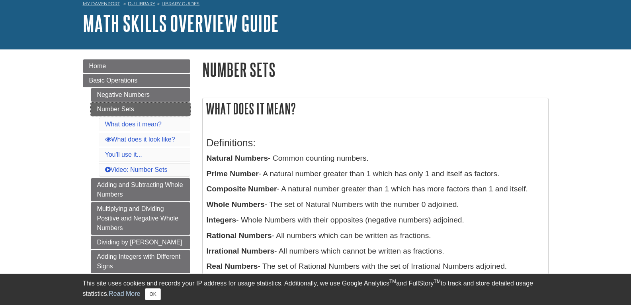  I want to click on b: Composite Number, so click(242, 188).